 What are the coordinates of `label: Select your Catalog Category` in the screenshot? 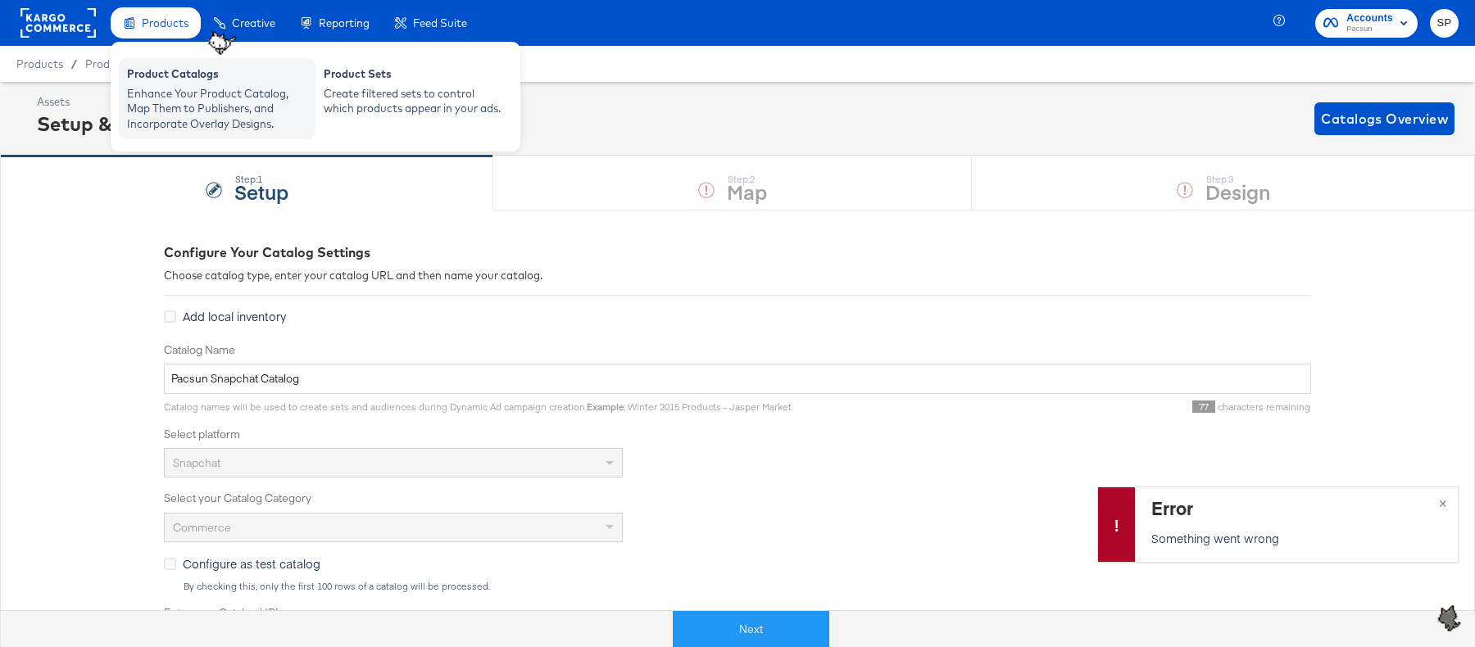 It's located at (738, 498).